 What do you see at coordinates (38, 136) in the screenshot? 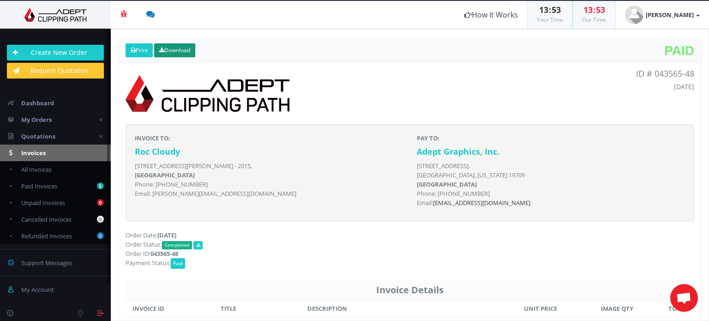
I see `span: Quotations` at bounding box center [38, 136].